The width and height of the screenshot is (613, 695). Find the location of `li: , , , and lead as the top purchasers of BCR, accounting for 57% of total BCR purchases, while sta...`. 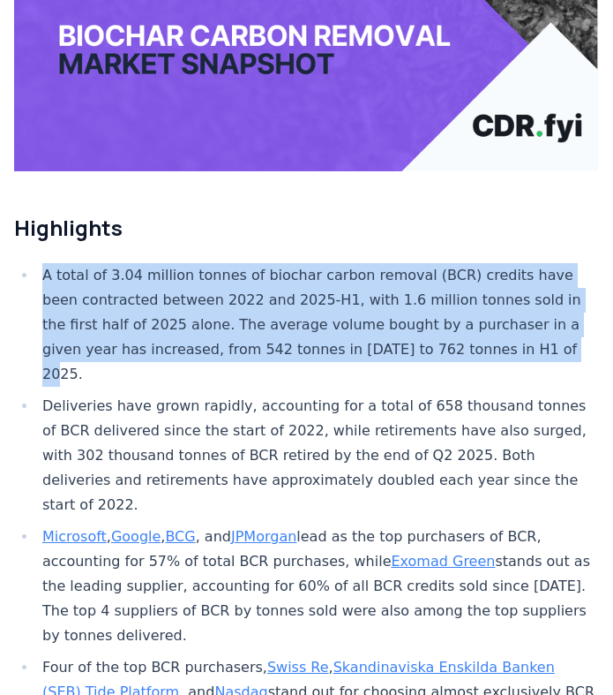

li: , , , and lead as the top purchasers of BCR, accounting for 57% of total BCR purchases, while sta... is located at coordinates (318, 586).